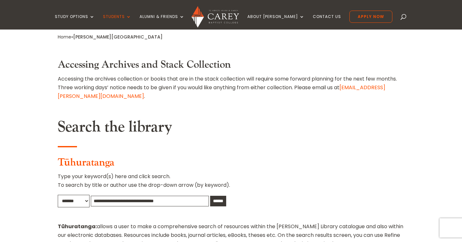  Describe the element at coordinates (75, 22) in the screenshot. I see `a: Study Options` at that location.